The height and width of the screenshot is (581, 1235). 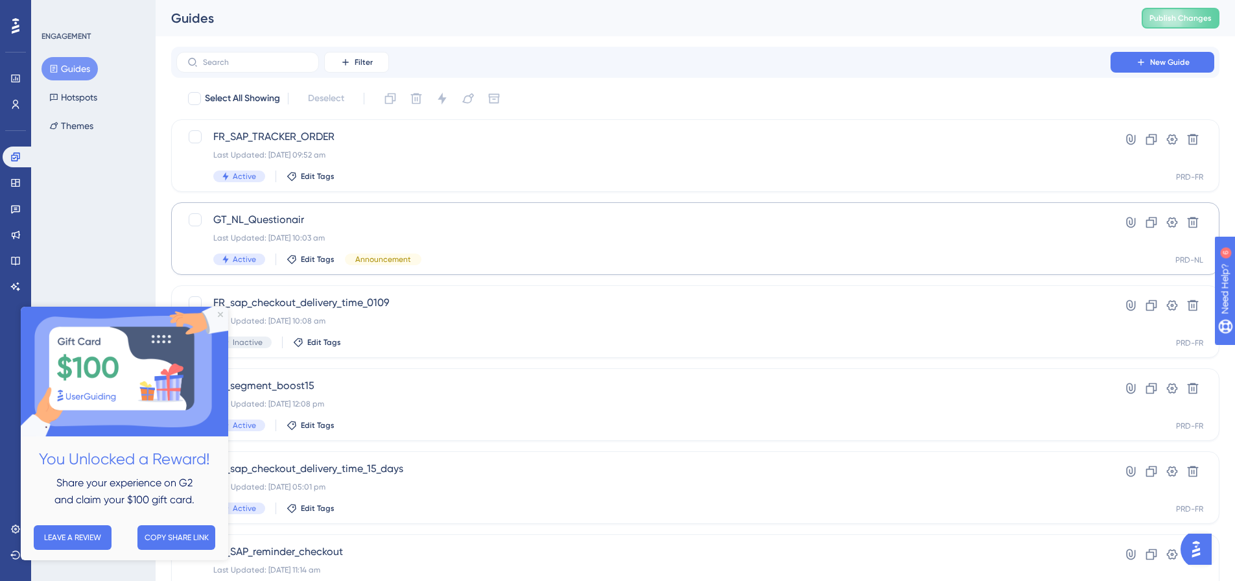 I want to click on div: Close Preview, so click(x=200, y=8).